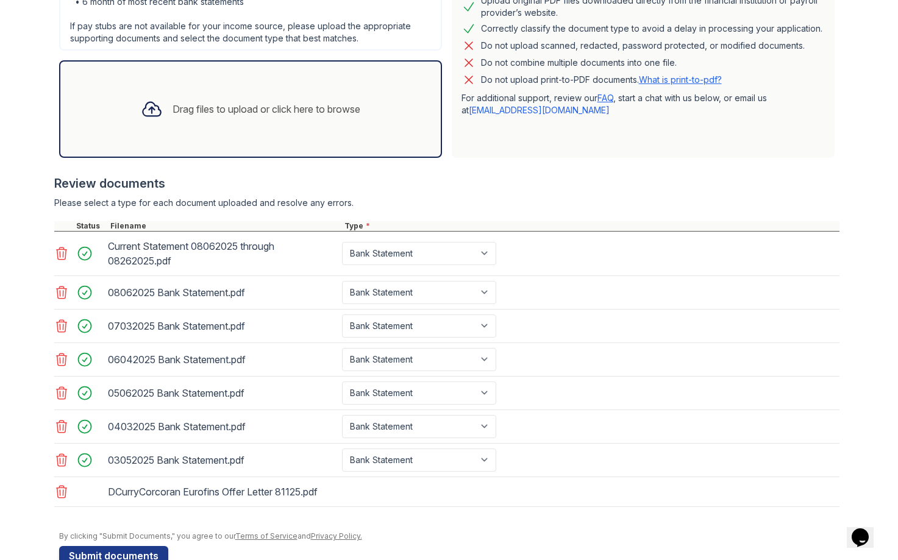 This screenshot has height=560, width=898. What do you see at coordinates (643, 104) in the screenshot?
I see `p: For additional support, review our , start a chat with us below, or email us at` at bounding box center [643, 104].